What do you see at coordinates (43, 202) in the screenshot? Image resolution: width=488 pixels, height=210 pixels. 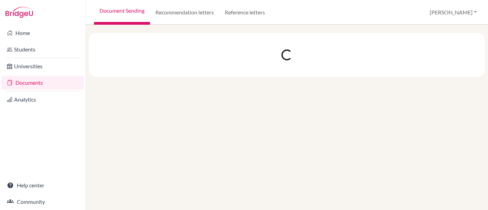 I see `a: Community` at bounding box center [43, 202].